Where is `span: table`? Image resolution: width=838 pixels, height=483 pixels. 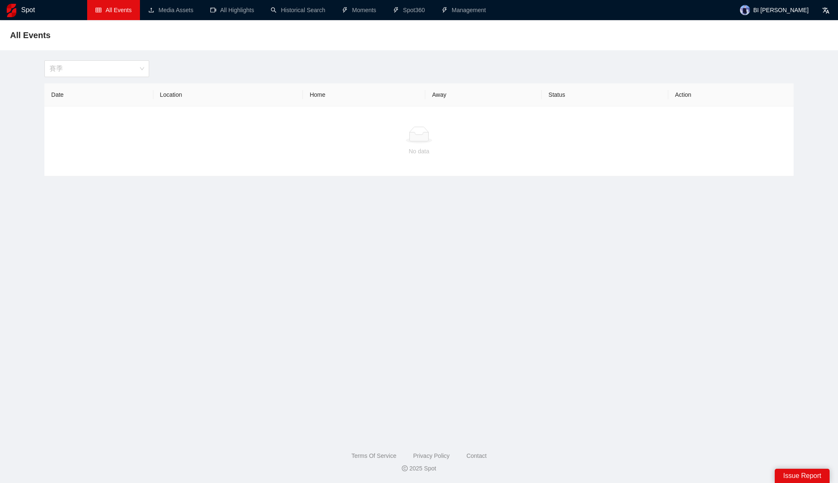
span: table is located at coordinates (98, 10).